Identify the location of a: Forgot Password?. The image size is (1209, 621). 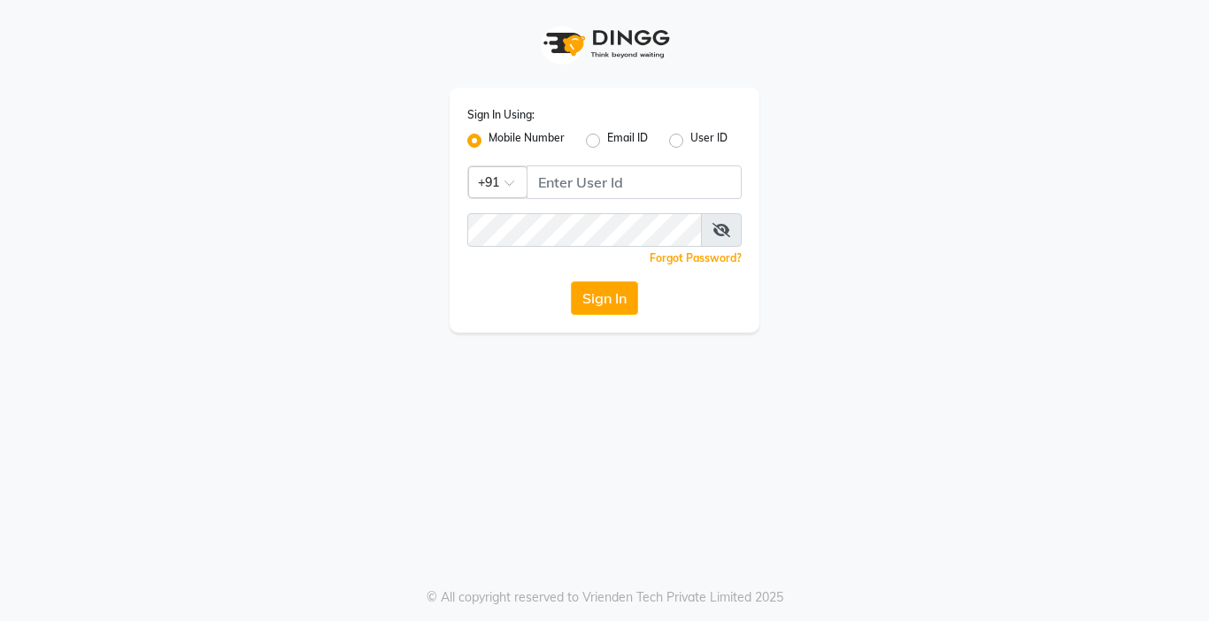
(696, 258).